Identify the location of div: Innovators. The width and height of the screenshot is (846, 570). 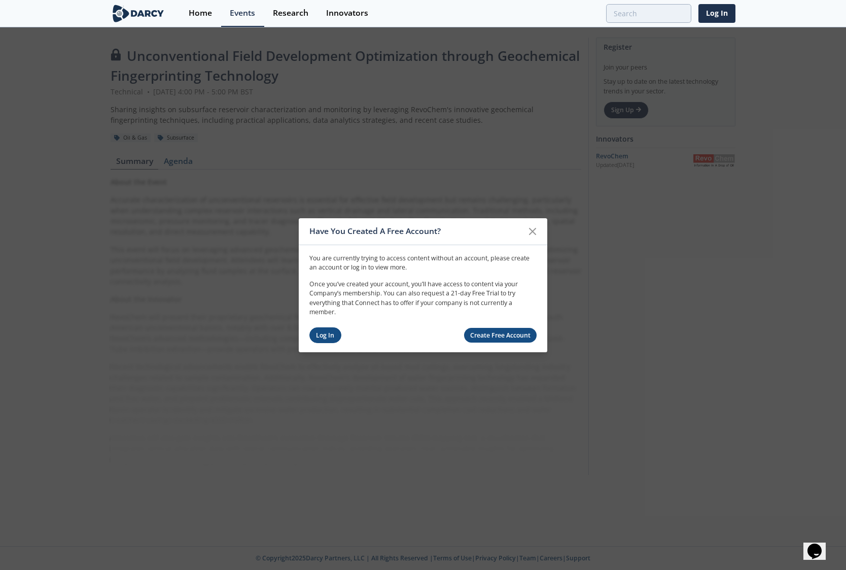
(347, 13).